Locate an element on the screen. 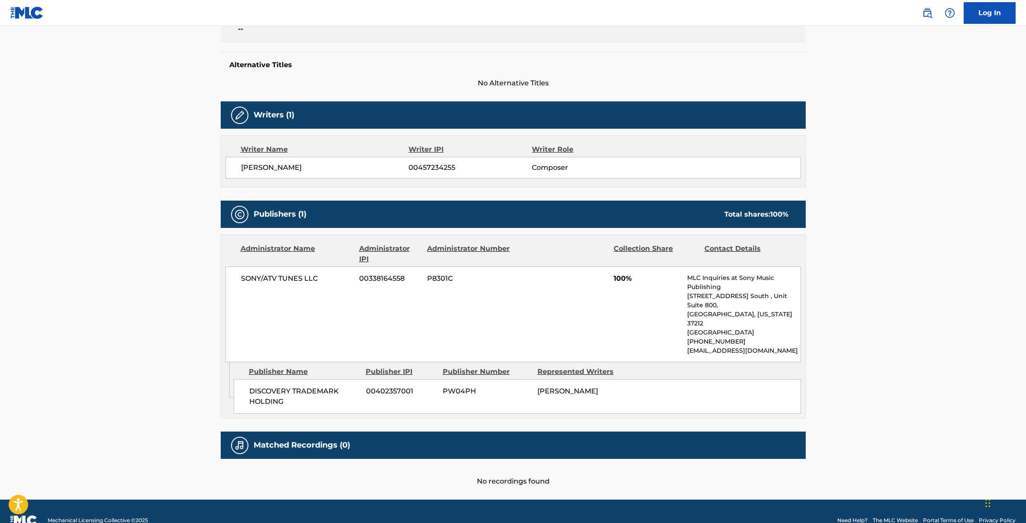 The height and width of the screenshot is (523, 1026). div: Administrator Name is located at coordinates (297, 254).